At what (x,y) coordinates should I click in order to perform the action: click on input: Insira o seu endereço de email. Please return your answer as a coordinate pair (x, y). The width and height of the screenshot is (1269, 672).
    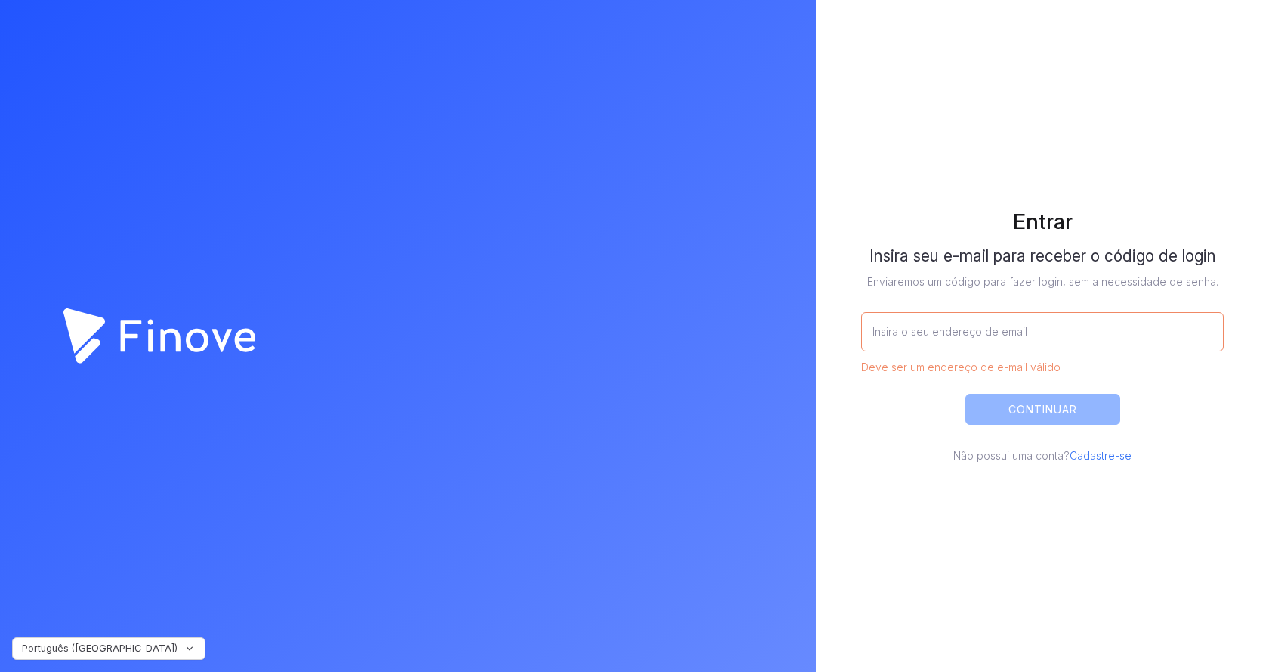
    Looking at the image, I should click on (1043, 332).